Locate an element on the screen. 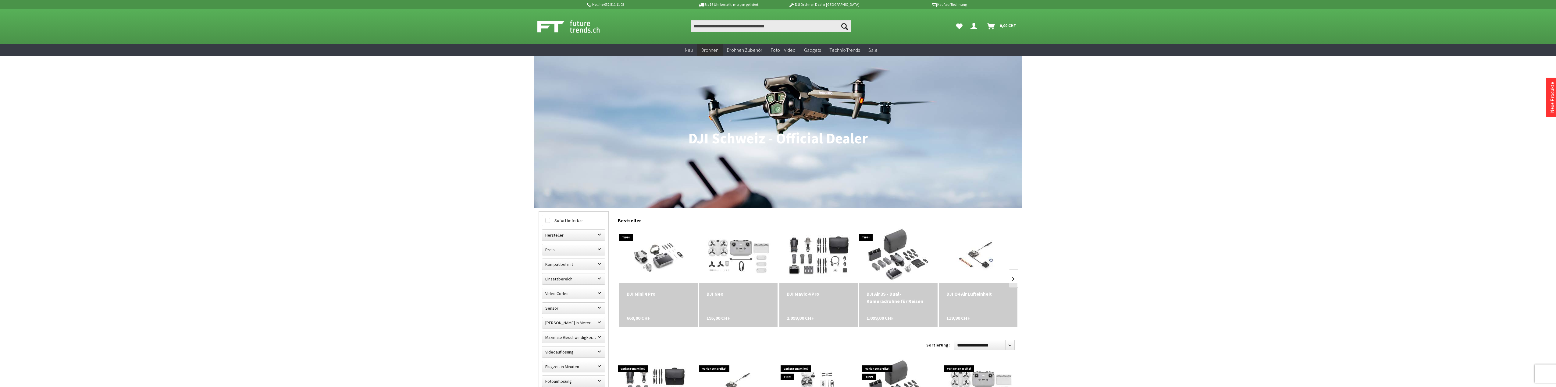 Image resolution: width=1556 pixels, height=387 pixels. span: Drohnen is located at coordinates (710, 50).